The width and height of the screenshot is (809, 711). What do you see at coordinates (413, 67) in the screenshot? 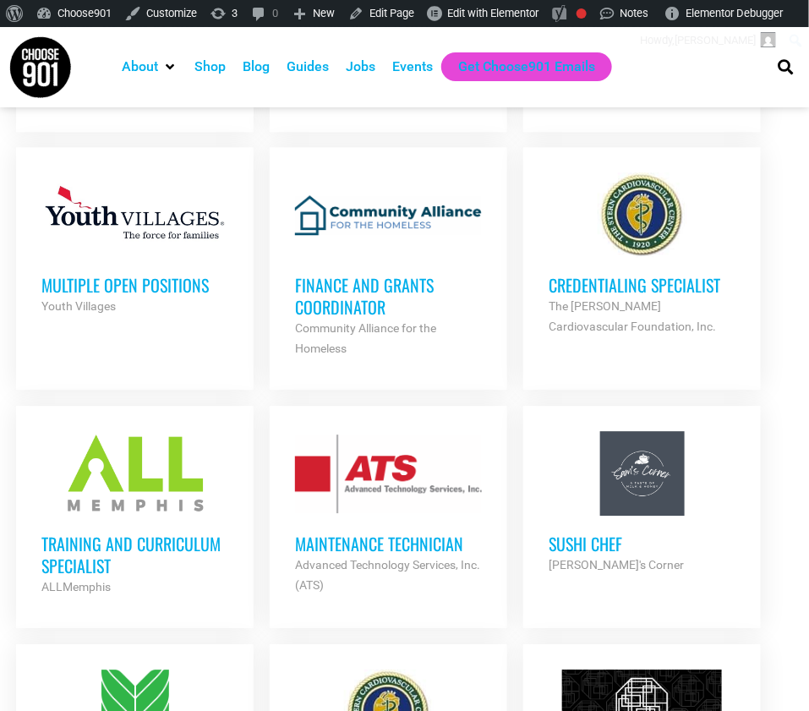
I see `a: Events` at bounding box center [413, 67].